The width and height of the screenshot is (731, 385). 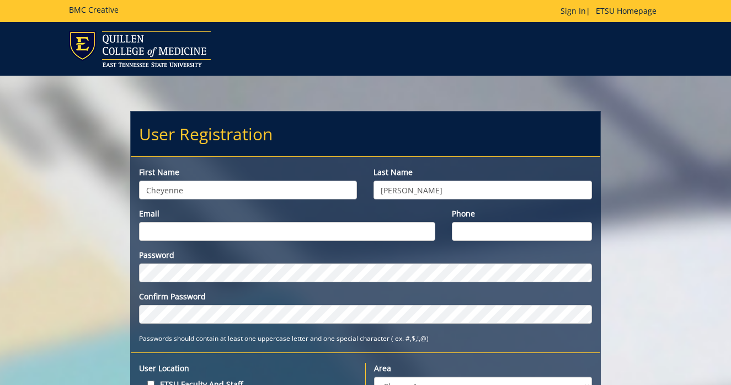 I want to click on img: ETSU logo, so click(x=140, y=49).